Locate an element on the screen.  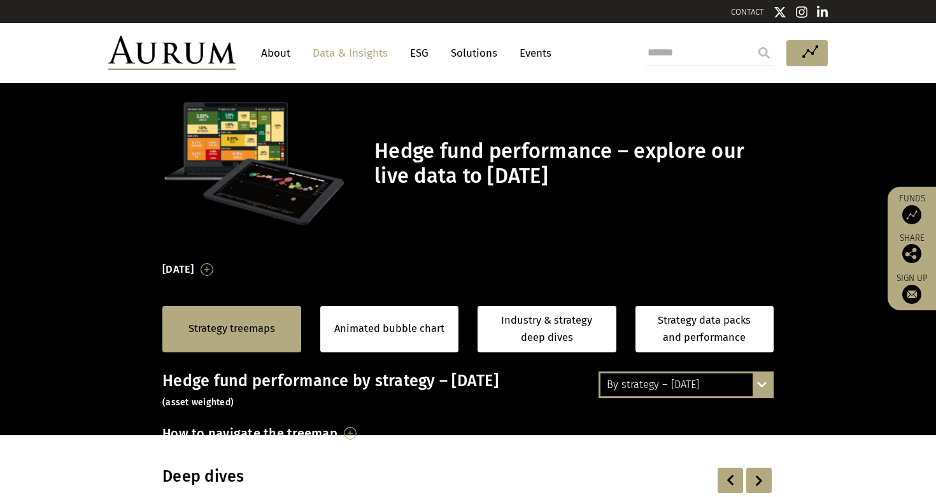
a: Strategy data packs and performance is located at coordinates (705, 329).